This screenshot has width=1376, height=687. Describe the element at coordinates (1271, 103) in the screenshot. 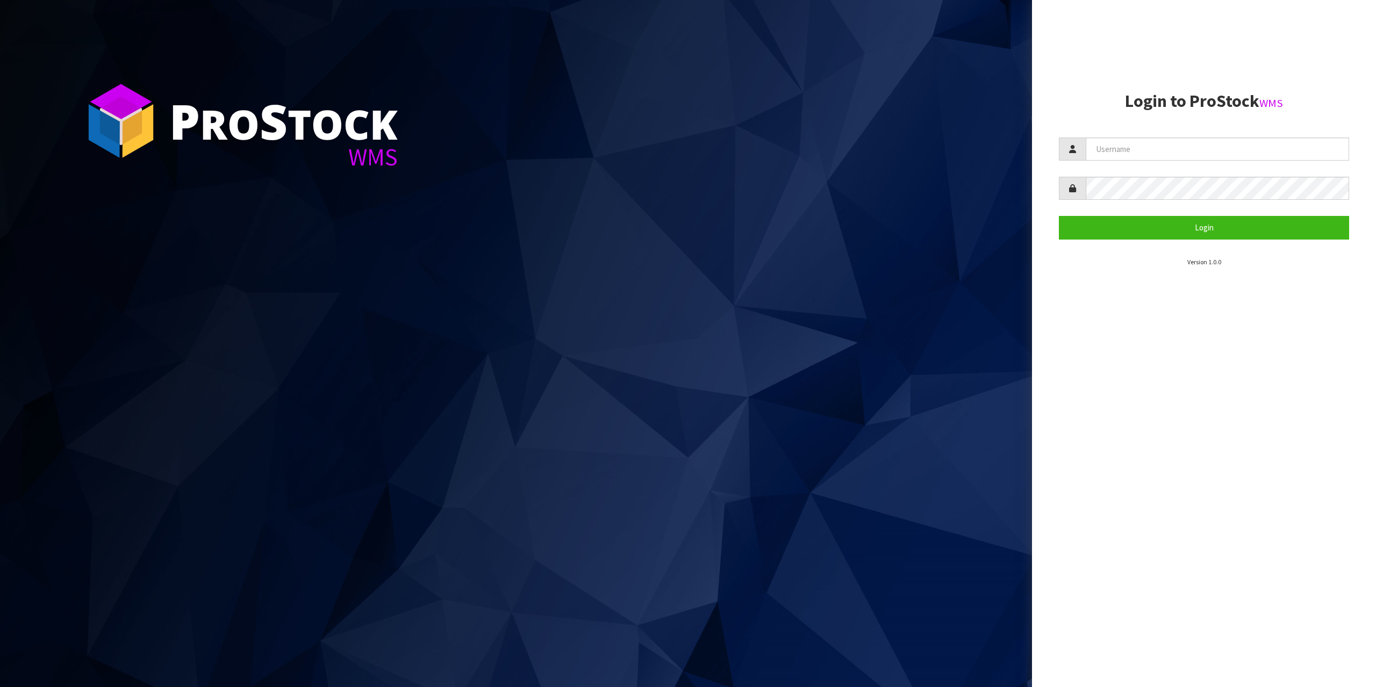

I see `small: WMS` at that location.